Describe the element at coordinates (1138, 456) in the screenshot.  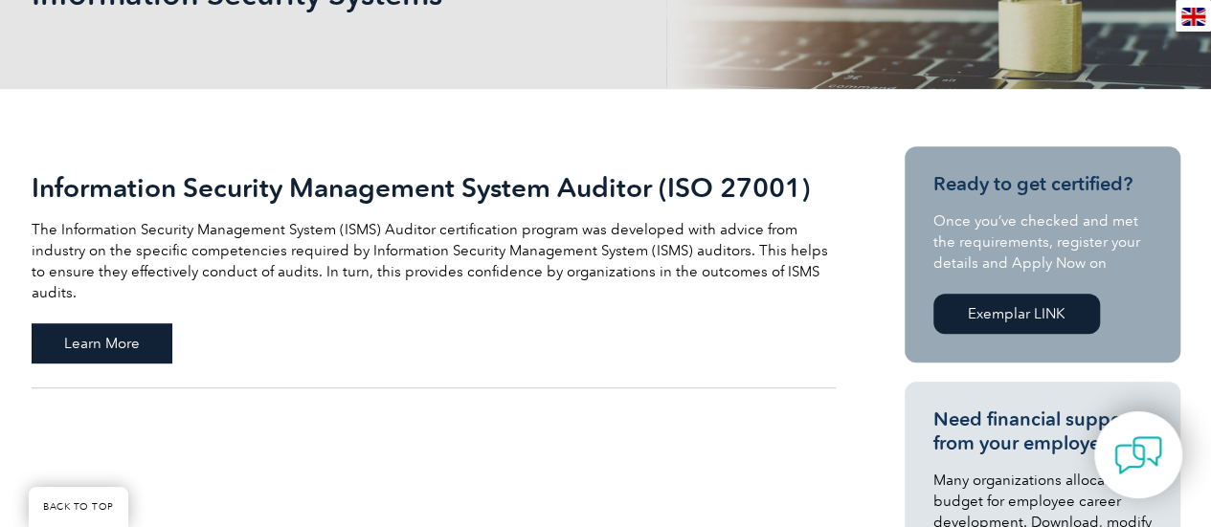
I see `img: contact-chat.png` at that location.